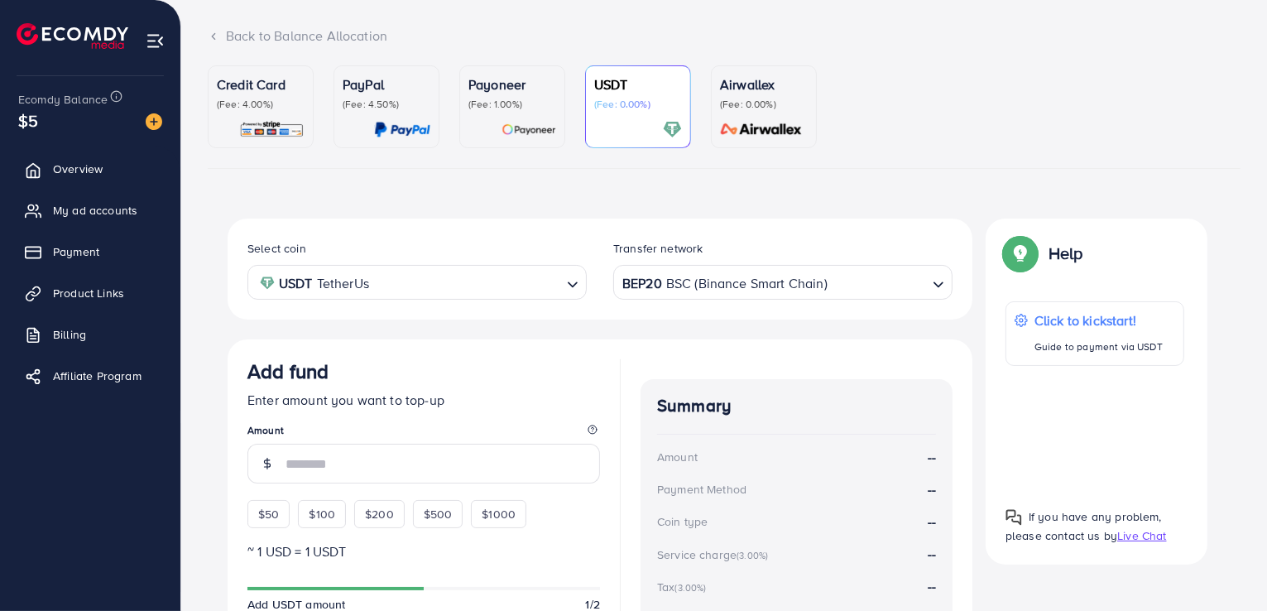 Image resolution: width=1267 pixels, height=611 pixels. What do you see at coordinates (424, 551) in the screenshot?
I see `p: ~ 1 USD = 1 USDT` at bounding box center [424, 551].